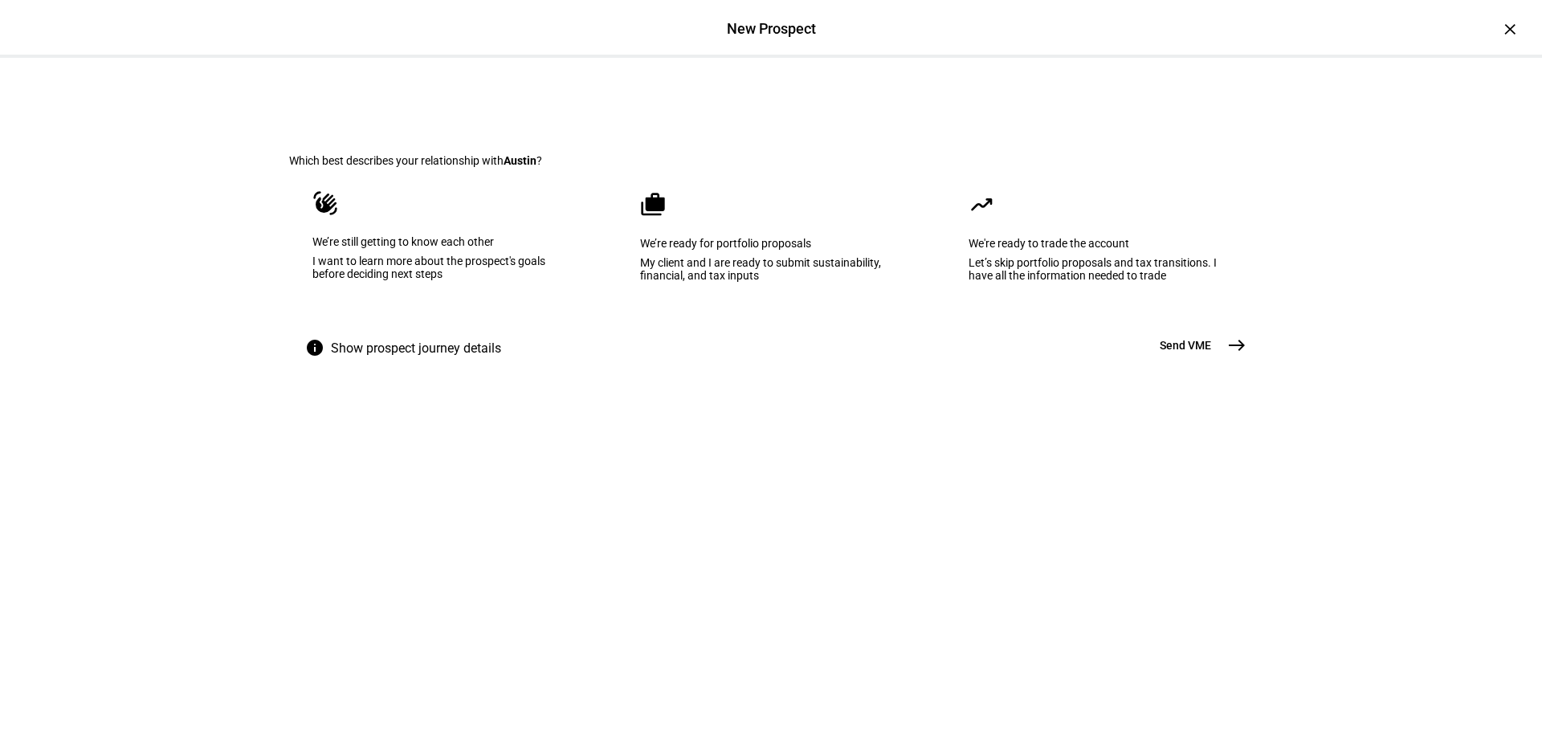 Image resolution: width=1542 pixels, height=738 pixels. I want to click on div: We're ready to trade the account, so click(1098, 243).